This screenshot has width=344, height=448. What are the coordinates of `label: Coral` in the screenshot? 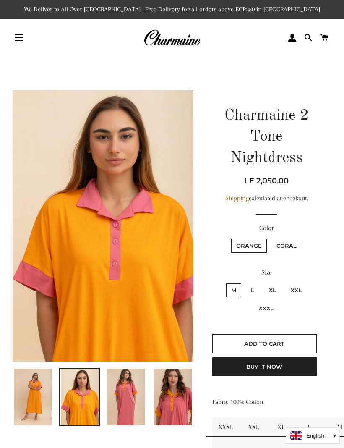 It's located at (287, 245).